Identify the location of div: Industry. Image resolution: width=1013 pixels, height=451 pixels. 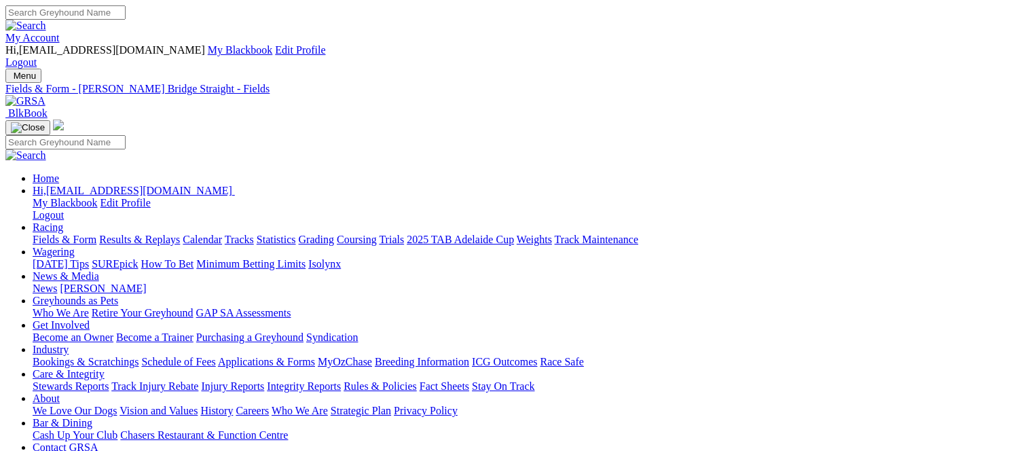
(520, 362).